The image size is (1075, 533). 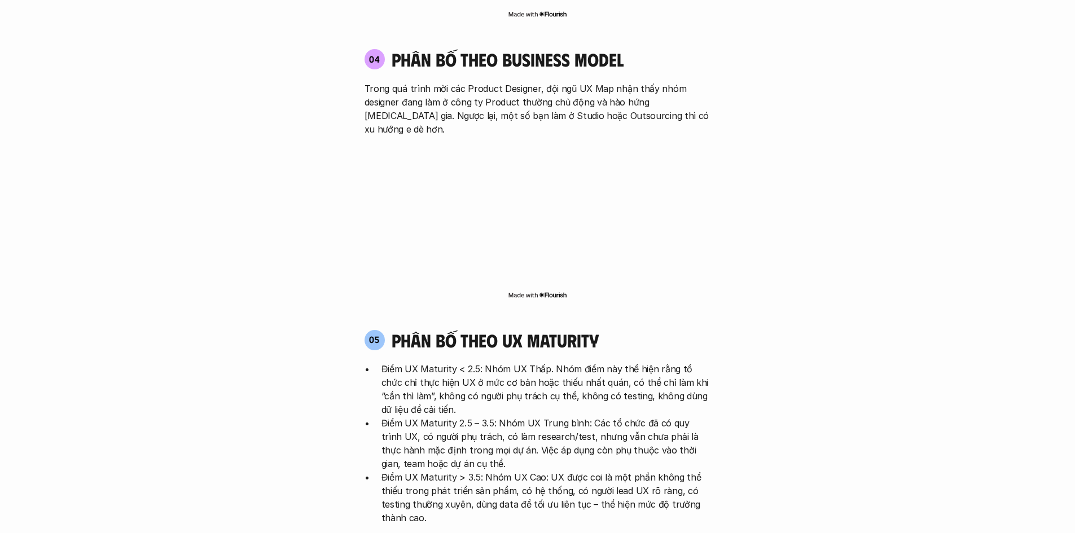 What do you see at coordinates (375, 59) in the screenshot?
I see `p: 04` at bounding box center [375, 59].